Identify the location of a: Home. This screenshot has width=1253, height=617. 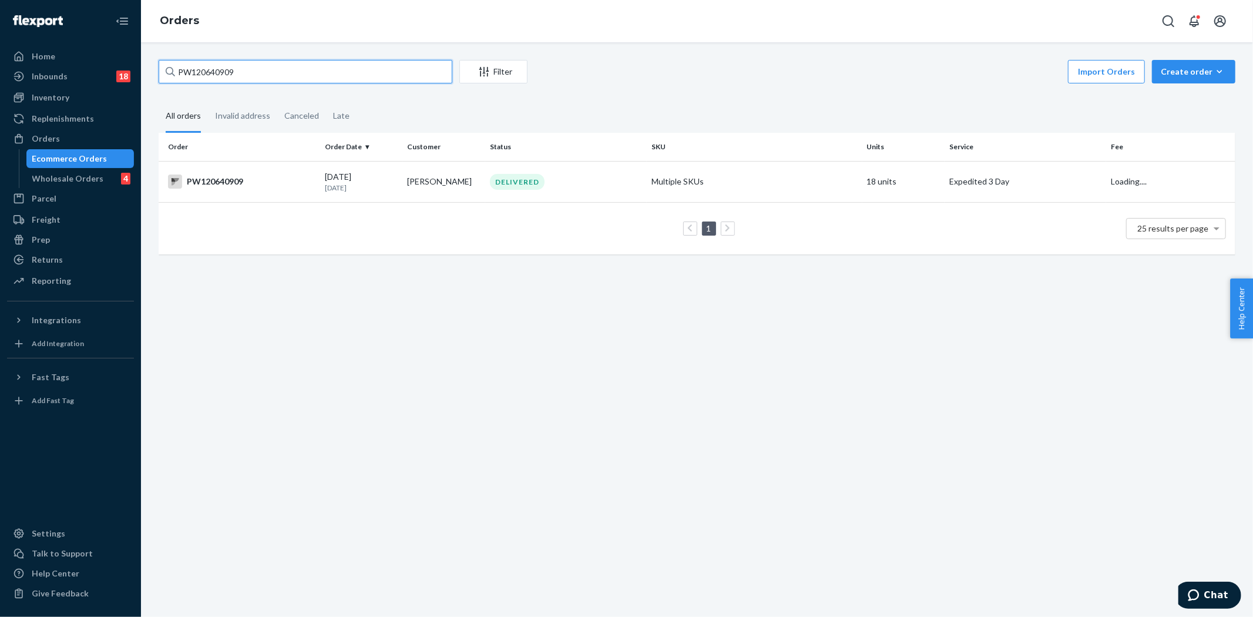
(71, 56).